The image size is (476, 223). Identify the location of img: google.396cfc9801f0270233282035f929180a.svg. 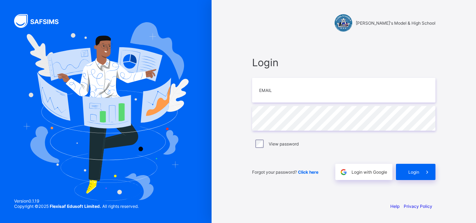
(343, 172).